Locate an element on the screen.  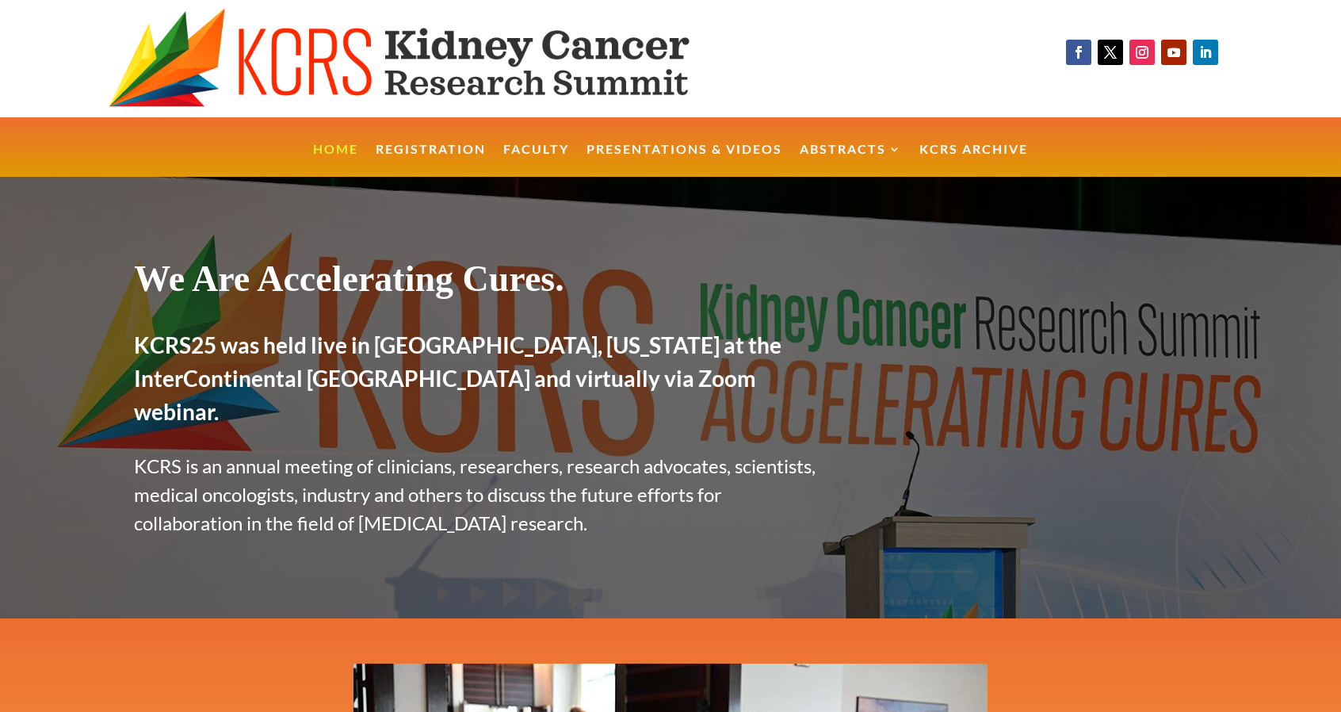
a: Faculty is located at coordinates (536, 160).